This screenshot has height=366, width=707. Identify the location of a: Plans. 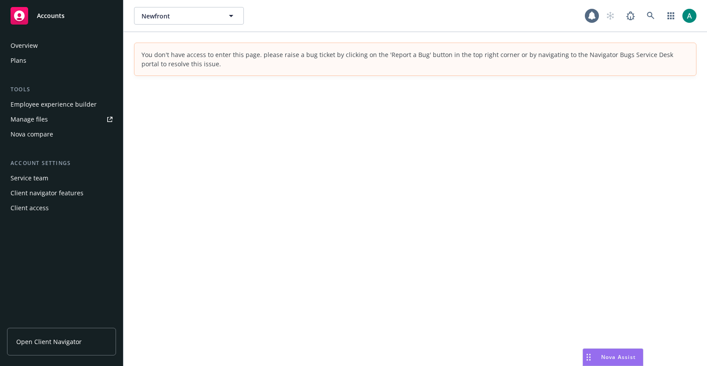
(61, 61).